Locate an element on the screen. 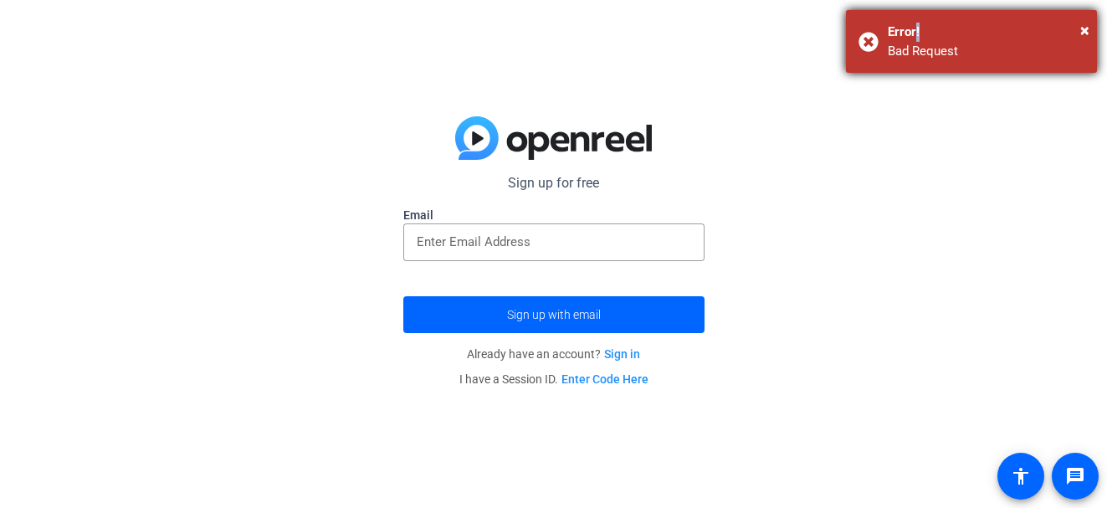  input: Enter Email Address is located at coordinates (554, 242).